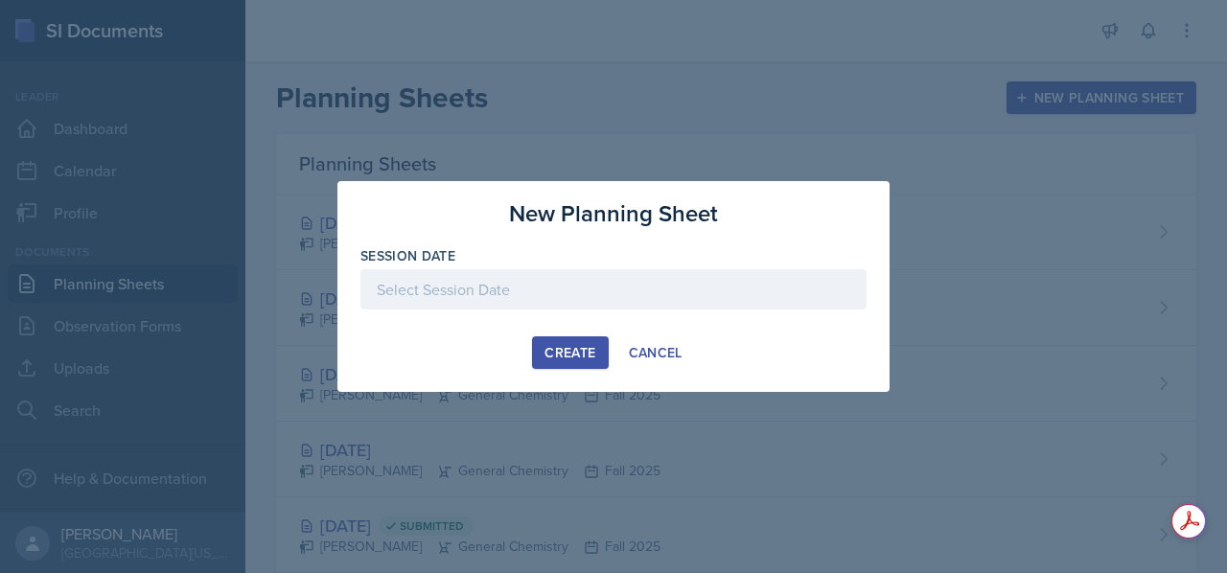 This screenshot has height=573, width=1227. I want to click on div: Create, so click(569, 353).